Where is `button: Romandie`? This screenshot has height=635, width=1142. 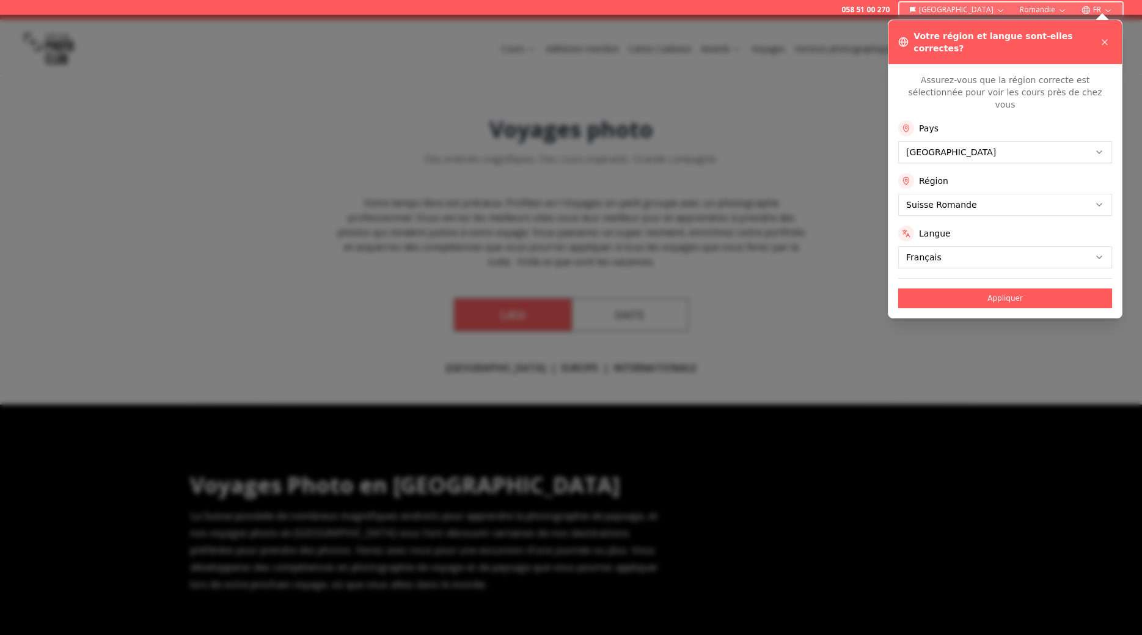 button: Romandie is located at coordinates (1043, 10).